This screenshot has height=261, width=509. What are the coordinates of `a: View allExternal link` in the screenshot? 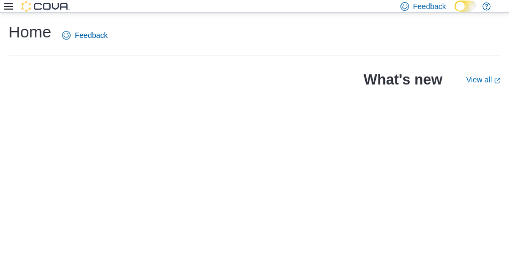 It's located at (484, 80).